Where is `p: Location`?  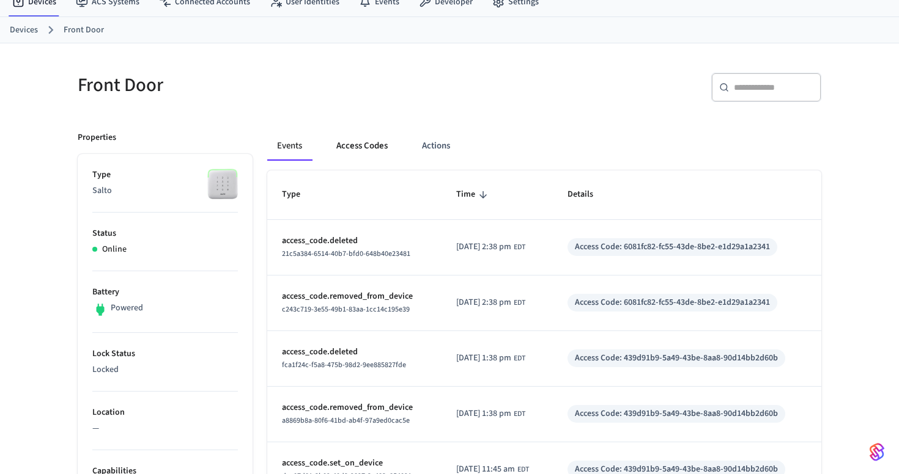
p: Location is located at coordinates (165, 413).